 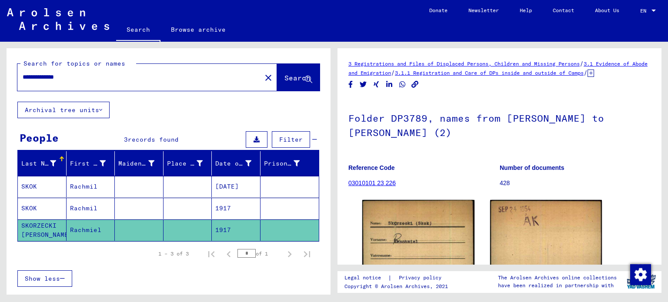 What do you see at coordinates (298, 78) in the screenshot?
I see `span: Search` at bounding box center [298, 78].